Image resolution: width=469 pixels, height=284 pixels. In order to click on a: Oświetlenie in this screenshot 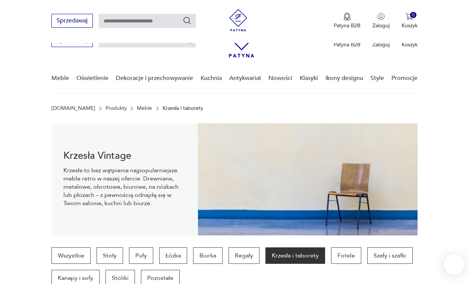, I will do `click(93, 78)`.